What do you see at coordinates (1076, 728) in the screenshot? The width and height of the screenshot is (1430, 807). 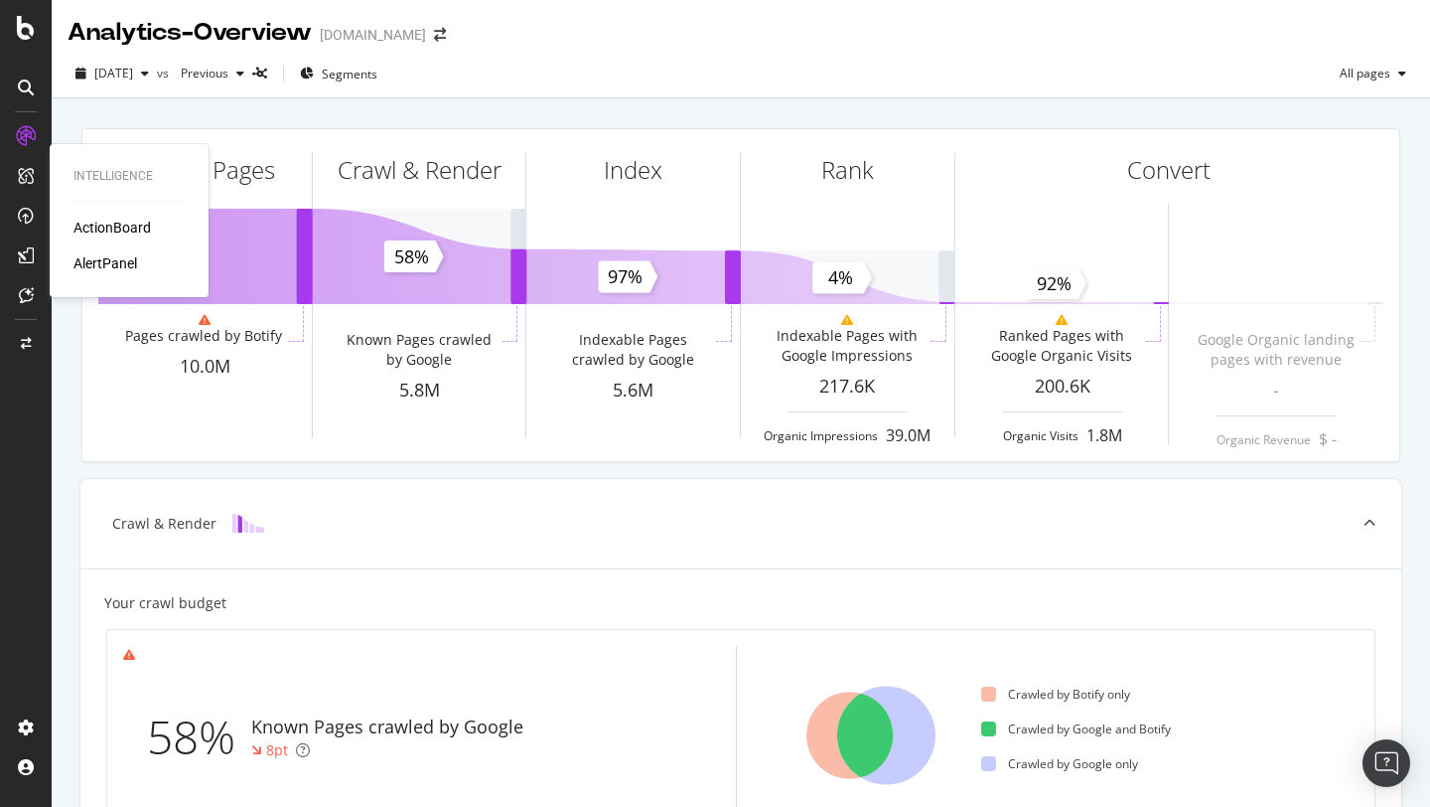 I see `div: Crawled by Google and Botify` at bounding box center [1076, 728].